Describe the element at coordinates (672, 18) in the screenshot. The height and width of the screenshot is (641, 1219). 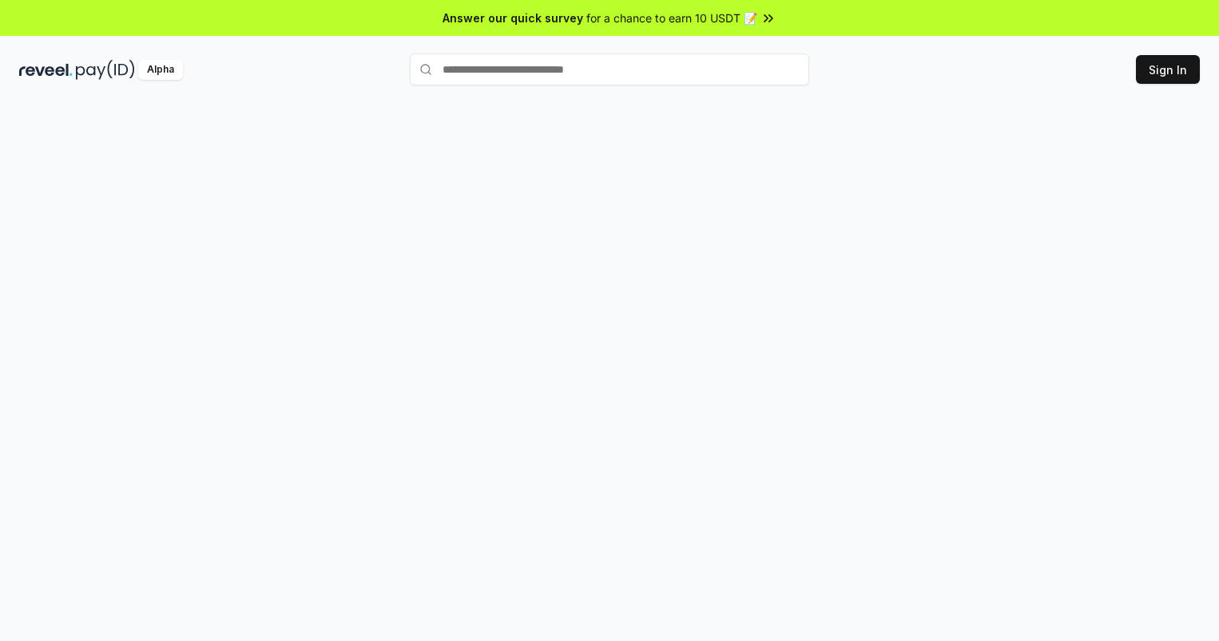
I see `span: for a chance to earn 10 USDT 📝` at that location.